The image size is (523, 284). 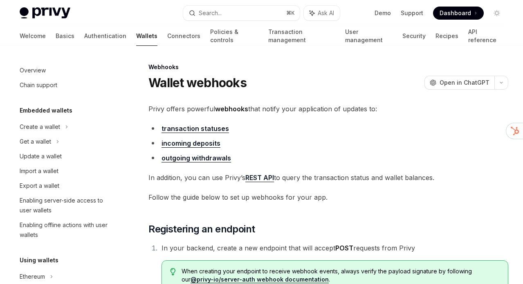 I want to click on span: In your backend, create a new endpoint that will accept requests from Privy, so click(x=288, y=248).